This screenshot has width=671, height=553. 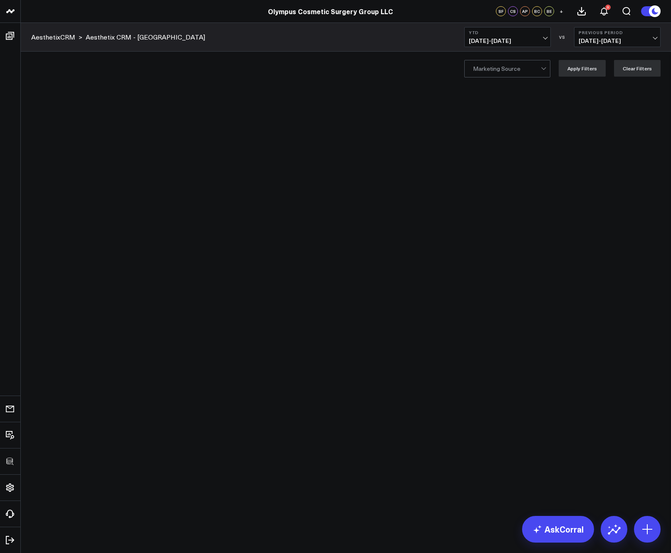 What do you see at coordinates (53, 37) in the screenshot?
I see `a: AesthetixCRM` at bounding box center [53, 37].